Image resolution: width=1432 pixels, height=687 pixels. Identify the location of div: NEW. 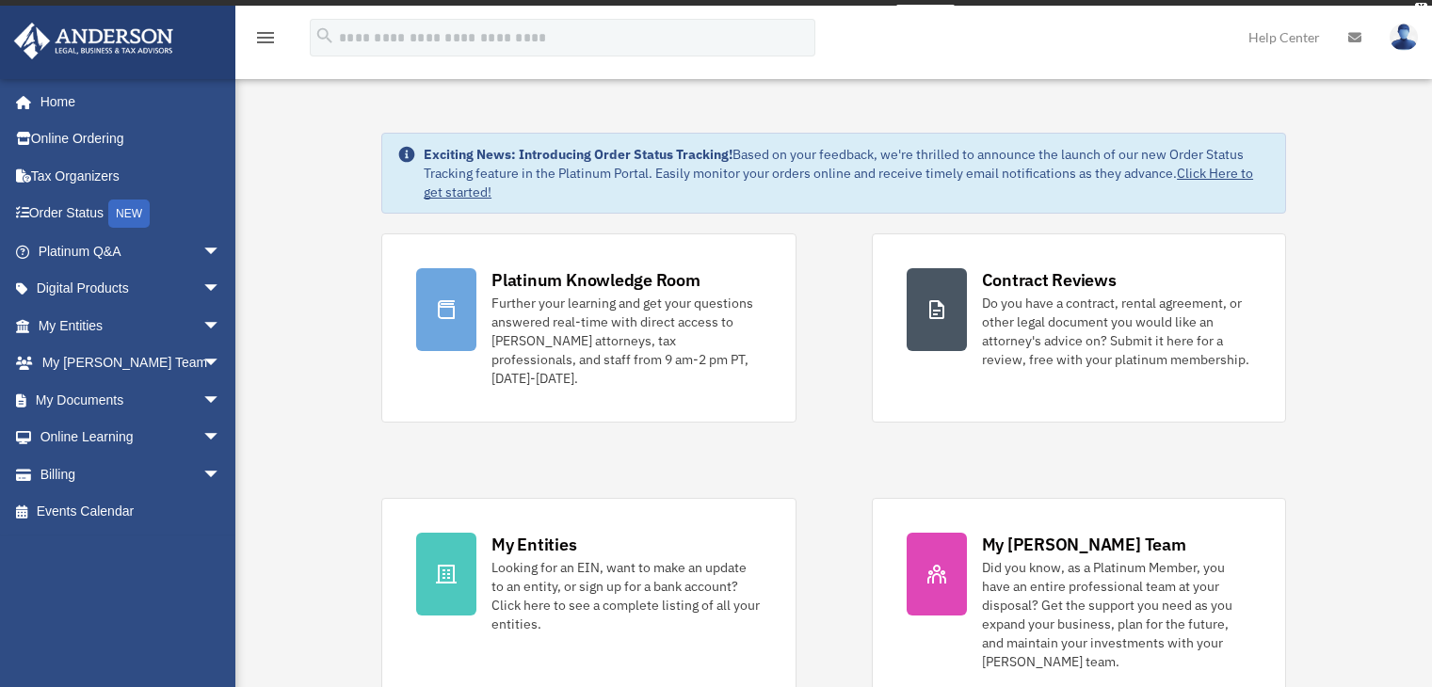
(129, 214).